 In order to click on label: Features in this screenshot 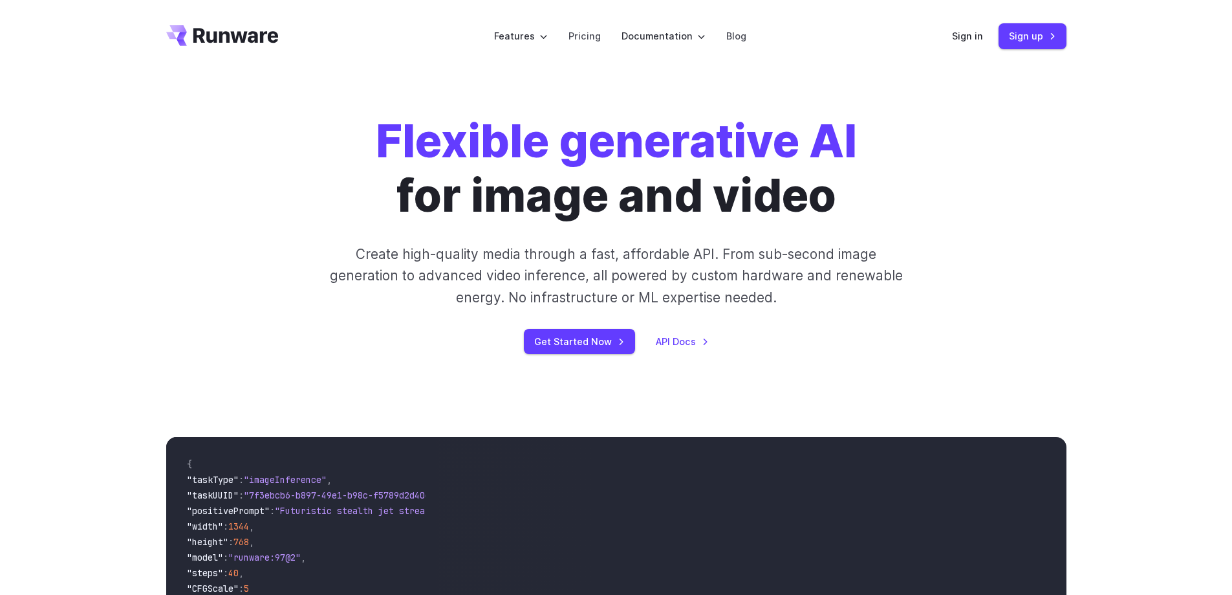, I will do `click(521, 36)`.